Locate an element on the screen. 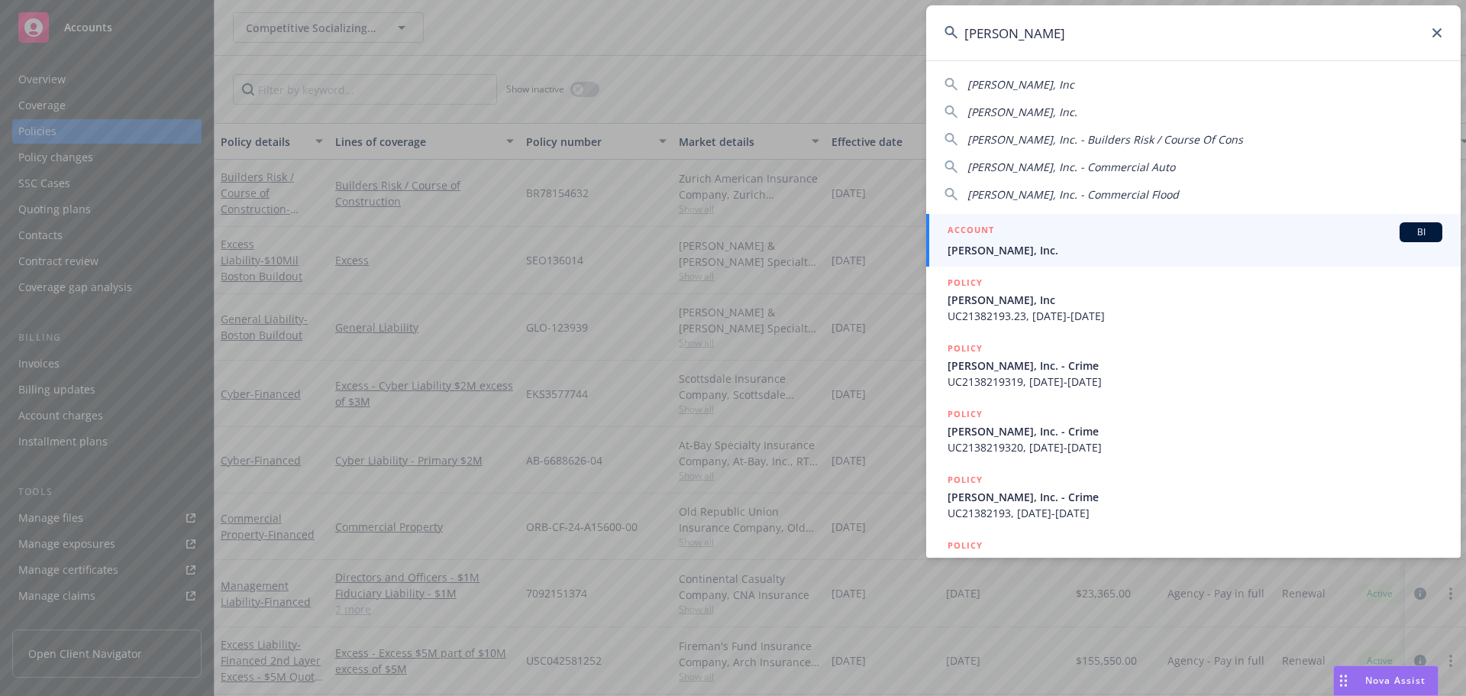  h5: ACCOUNT is located at coordinates (971, 231).